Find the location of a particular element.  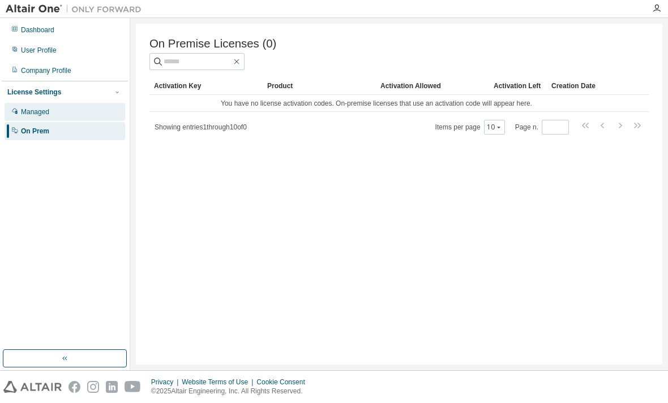

img: altair_logo.svg is located at coordinates (32, 387).